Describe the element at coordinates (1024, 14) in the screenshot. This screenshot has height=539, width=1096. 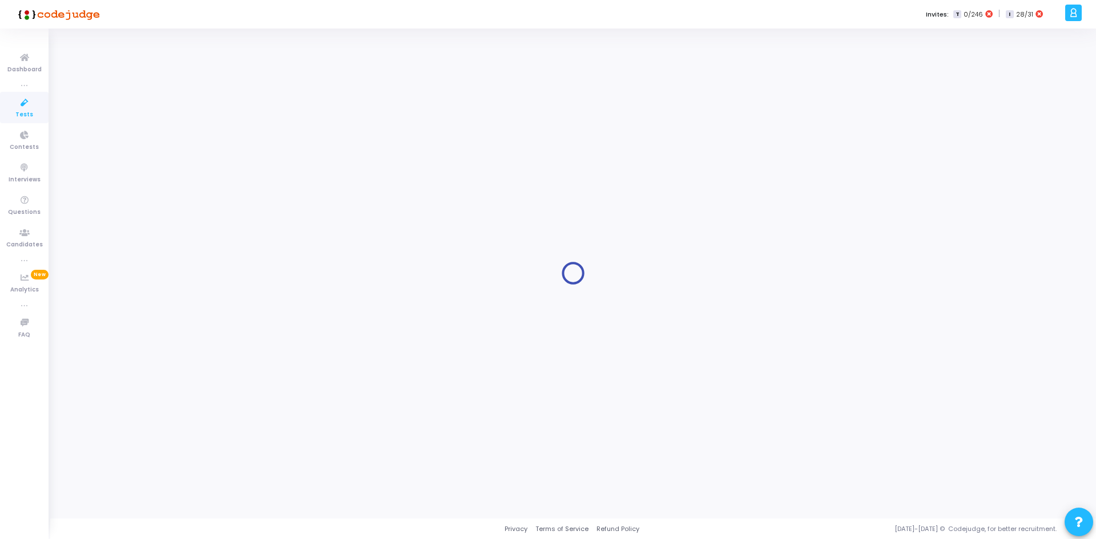
I see `span: 28/31` at that location.